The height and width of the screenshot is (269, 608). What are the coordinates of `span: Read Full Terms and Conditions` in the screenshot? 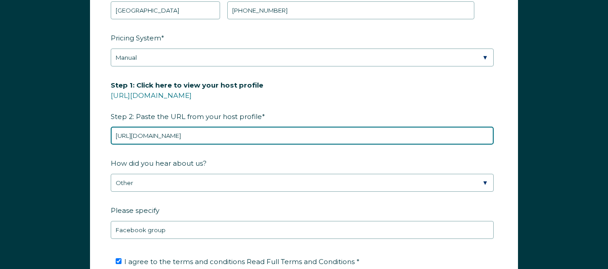 It's located at (300, 262).